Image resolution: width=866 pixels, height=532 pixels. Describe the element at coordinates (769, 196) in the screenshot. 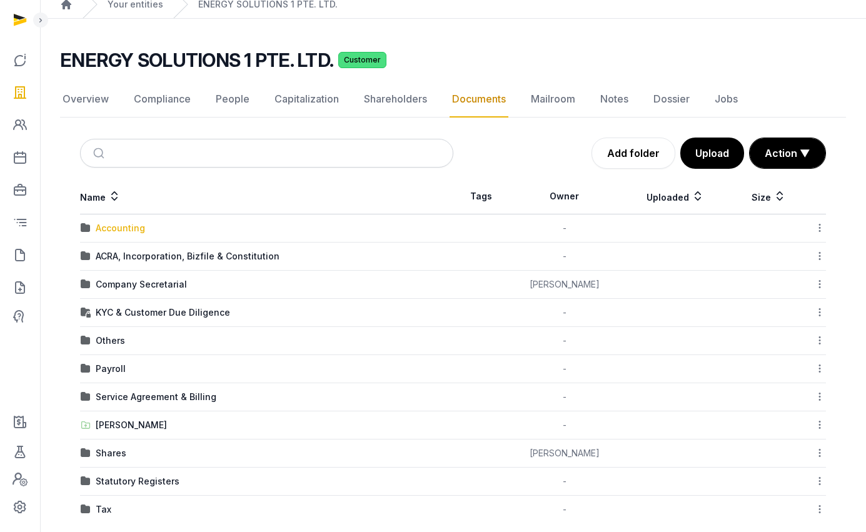

I see `th: Size` at that location.